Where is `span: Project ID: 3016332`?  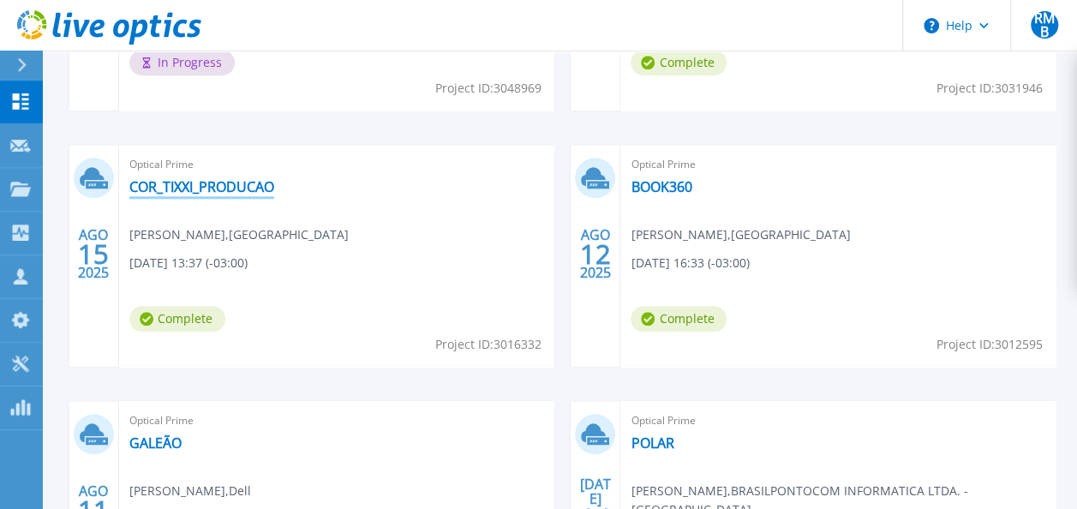
span: Project ID: 3016332 is located at coordinates (487, 344).